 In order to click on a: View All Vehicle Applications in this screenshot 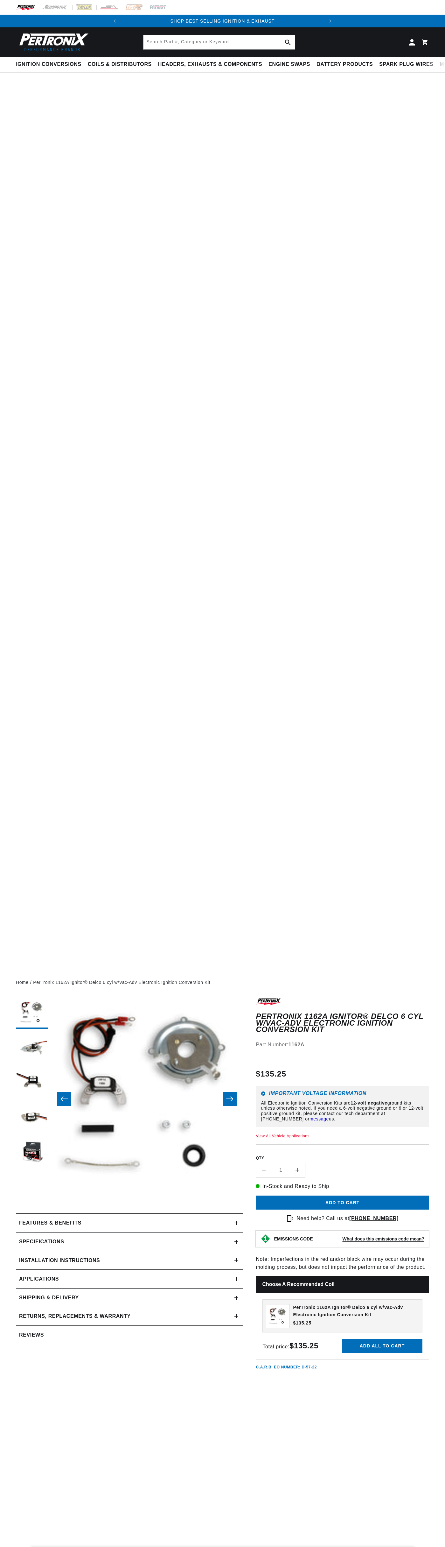, I will do `click(283, 1136)`.